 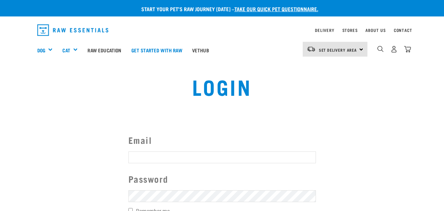 What do you see at coordinates (380, 49) in the screenshot?
I see `img: home-icon-1@2x.png` at bounding box center [380, 49].